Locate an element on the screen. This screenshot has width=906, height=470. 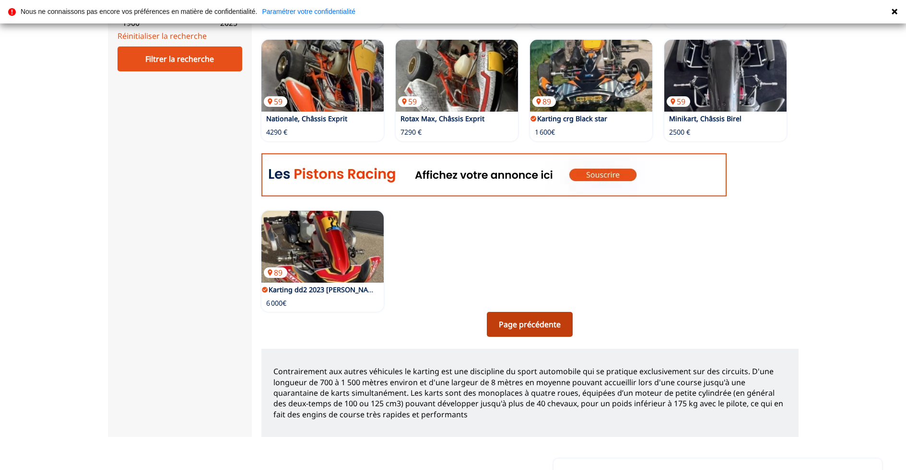
img: Nationale, Châssis Exprit is located at coordinates (322, 76).